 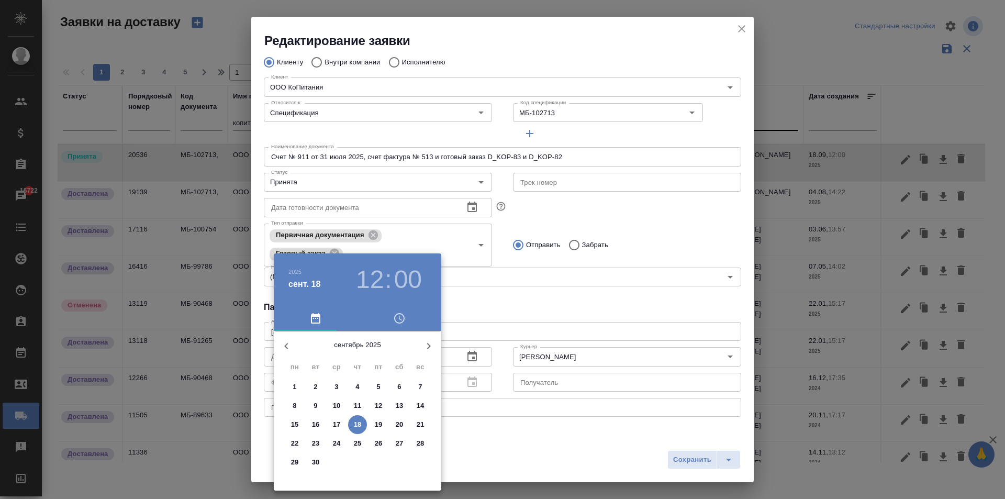 I want to click on button: 7, so click(x=420, y=387).